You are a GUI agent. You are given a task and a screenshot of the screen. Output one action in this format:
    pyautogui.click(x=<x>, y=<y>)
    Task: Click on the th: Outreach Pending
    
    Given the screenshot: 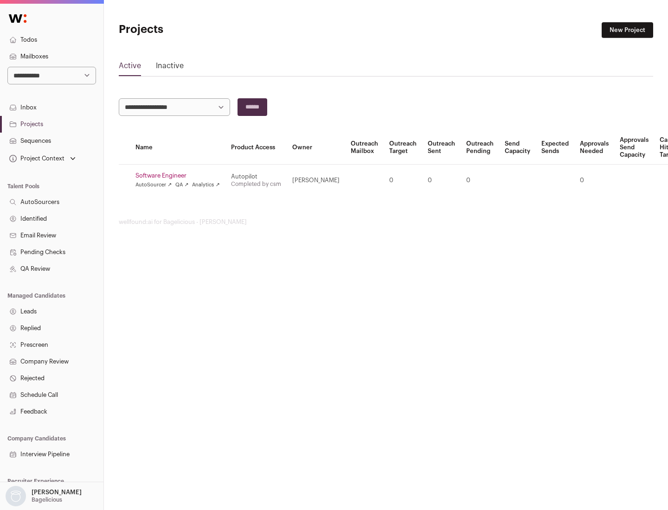 What is the action you would take?
    pyautogui.click(x=480, y=148)
    